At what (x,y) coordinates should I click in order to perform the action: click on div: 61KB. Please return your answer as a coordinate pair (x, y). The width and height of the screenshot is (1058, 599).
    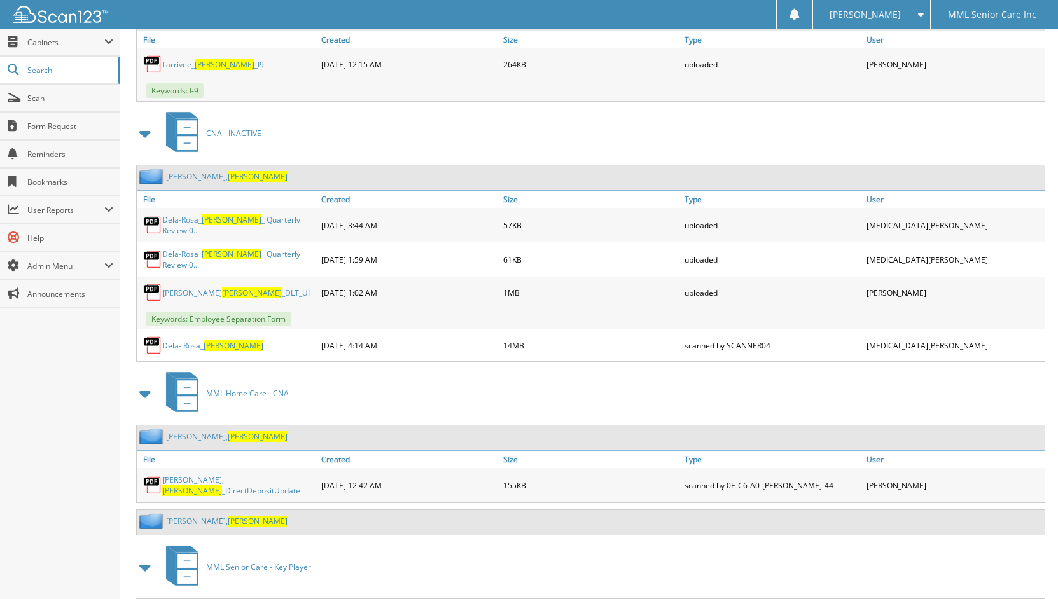
    Looking at the image, I should click on (591, 260).